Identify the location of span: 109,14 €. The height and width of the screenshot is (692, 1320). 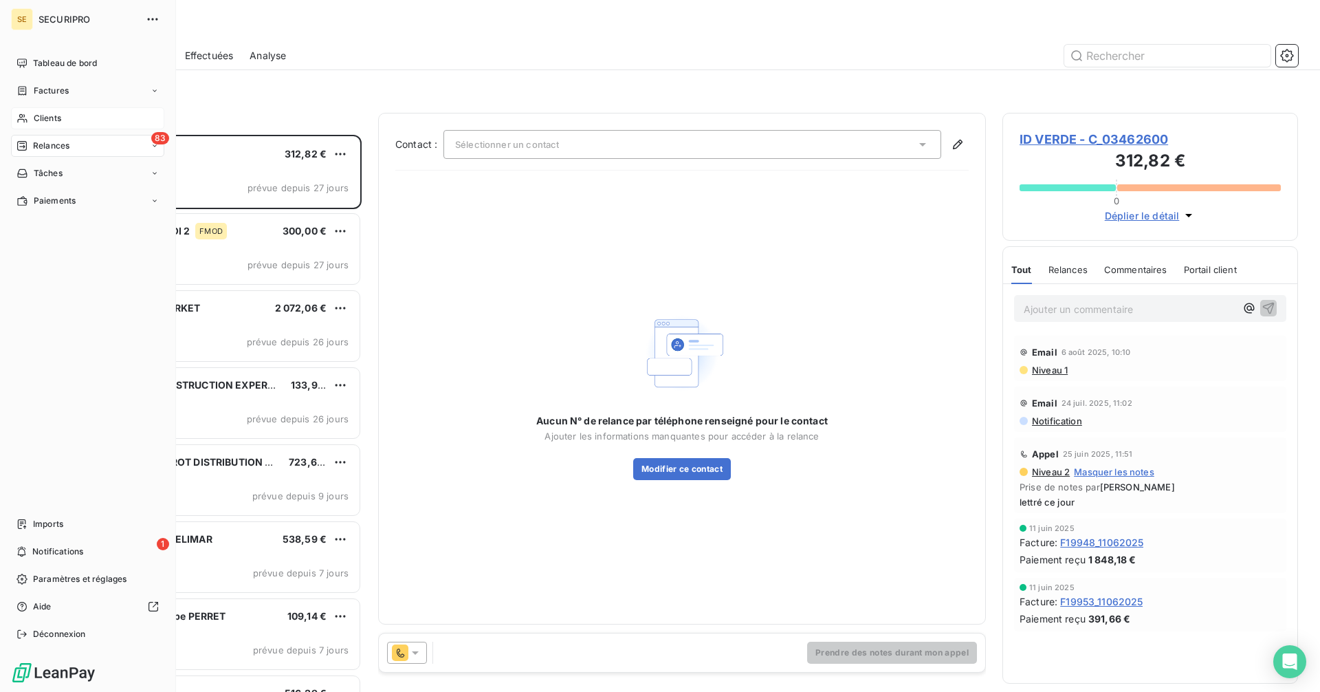
(307, 615).